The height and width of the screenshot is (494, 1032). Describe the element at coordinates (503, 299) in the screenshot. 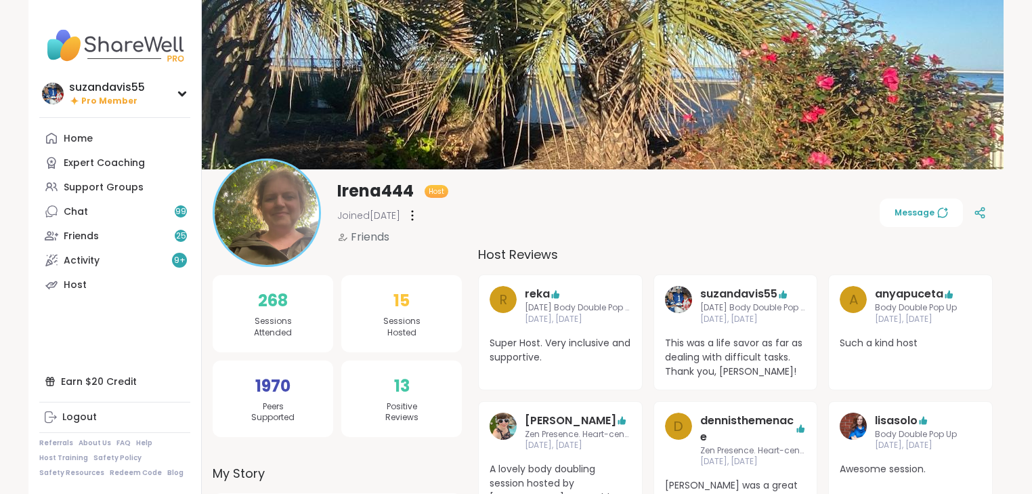

I see `span: r` at that location.